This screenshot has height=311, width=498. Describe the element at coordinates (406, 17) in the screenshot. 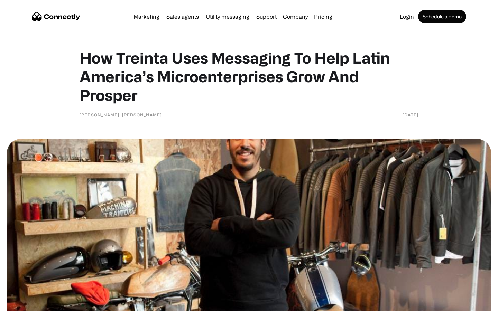

I see `a: Login` at that location.